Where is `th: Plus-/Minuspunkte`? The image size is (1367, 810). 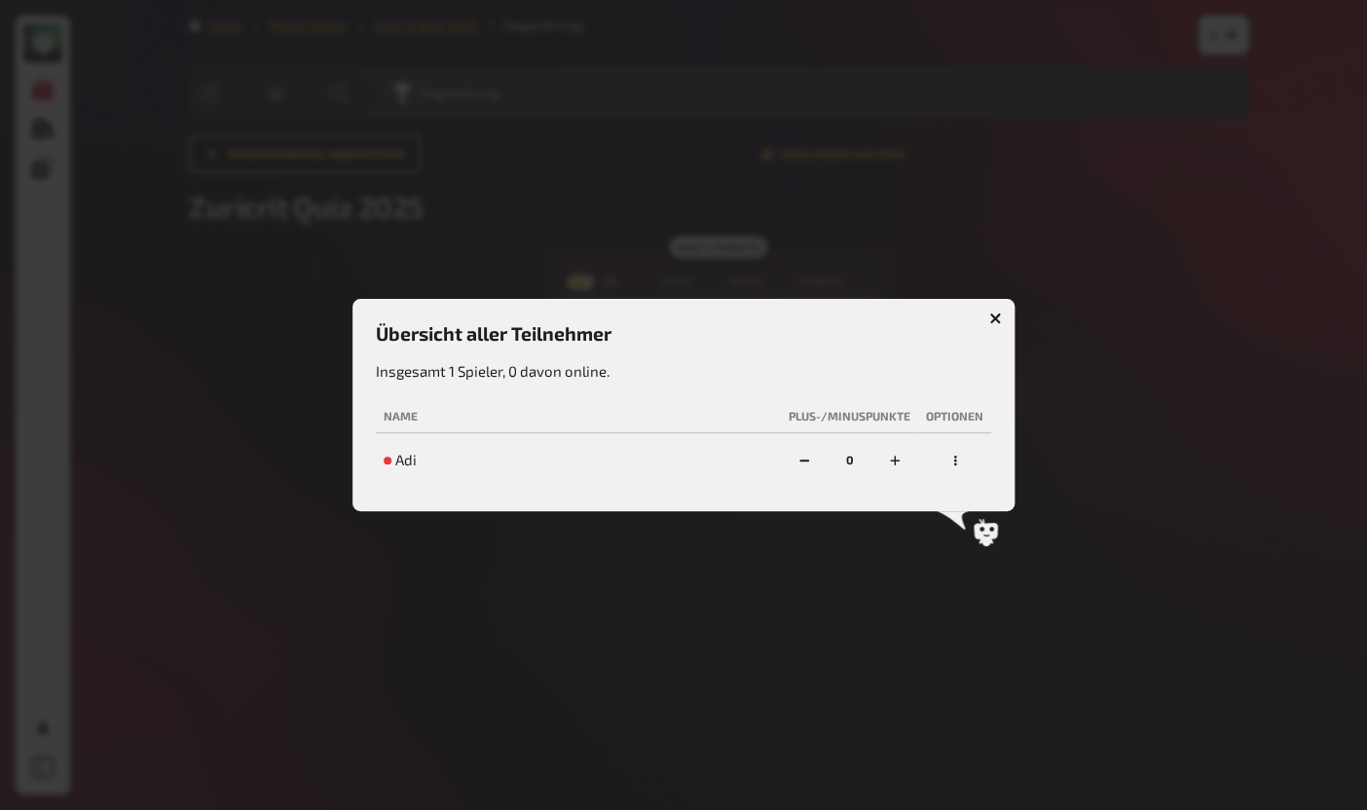
th: Plus-/Minuspunkte is located at coordinates (849, 417).